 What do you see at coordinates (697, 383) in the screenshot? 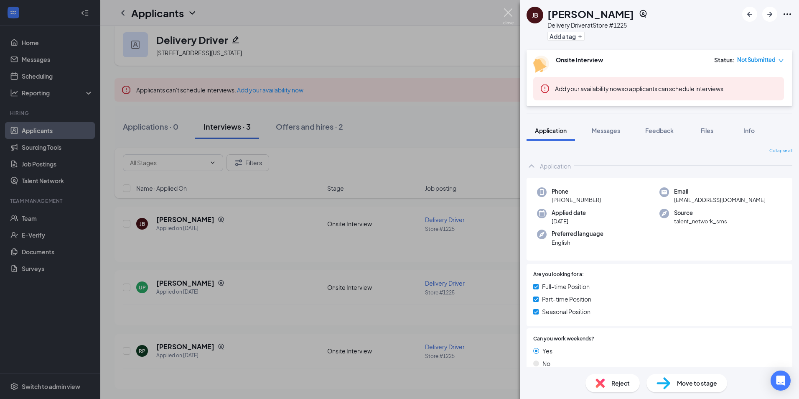
I see `span: Move to stage` at bounding box center [697, 383].